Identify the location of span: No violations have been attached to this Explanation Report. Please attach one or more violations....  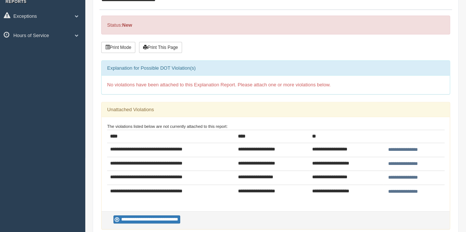
(219, 85).